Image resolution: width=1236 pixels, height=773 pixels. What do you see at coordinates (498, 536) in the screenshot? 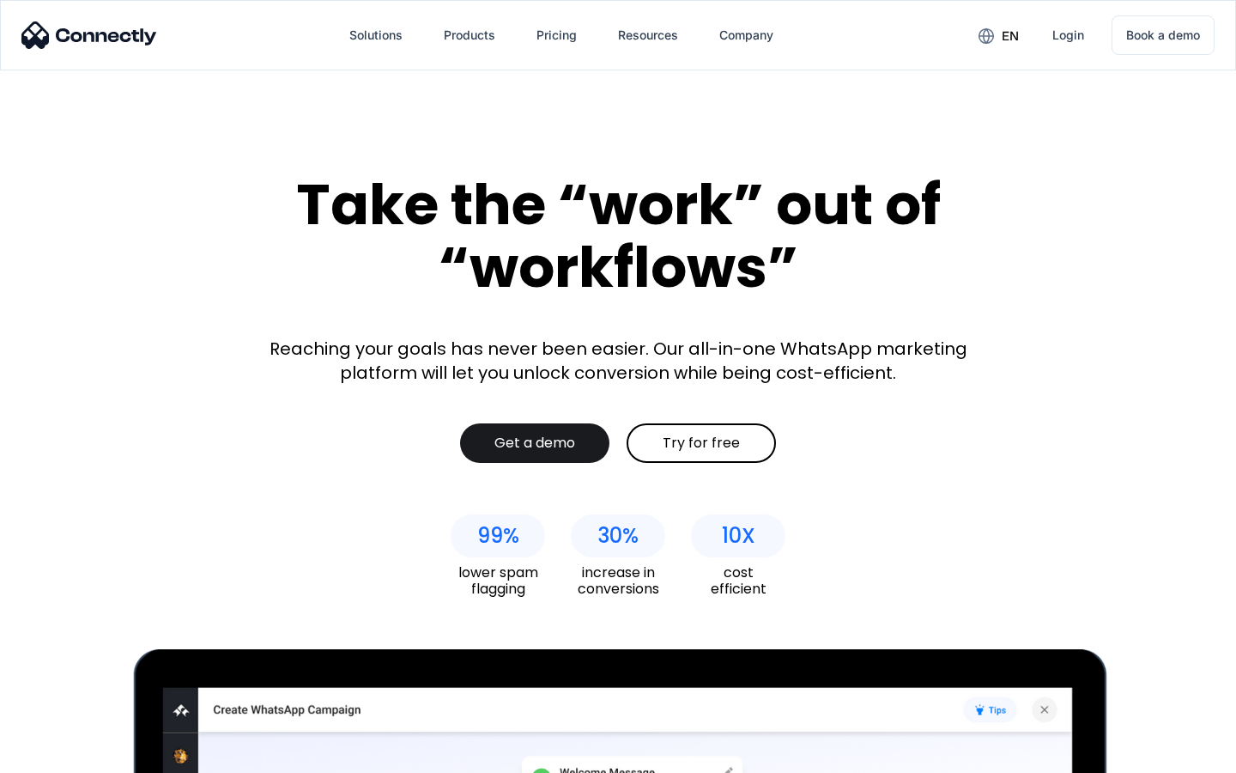
I see `div: 99%` at bounding box center [498, 536].